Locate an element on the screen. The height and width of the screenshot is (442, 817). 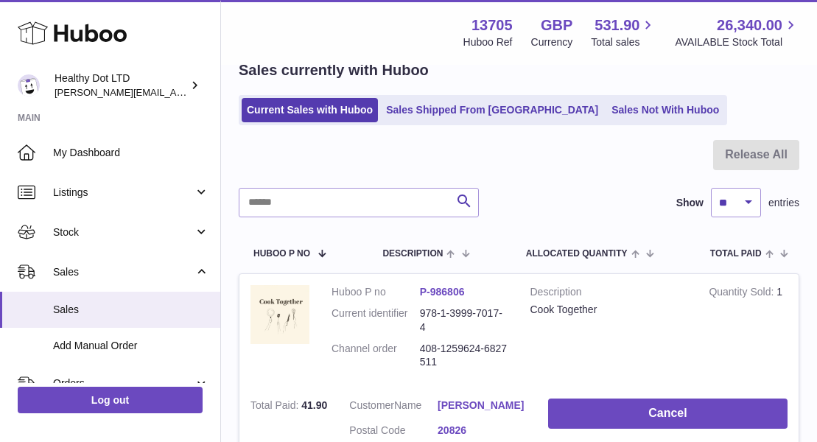
a: Sales Not With Huboo is located at coordinates (665, 110).